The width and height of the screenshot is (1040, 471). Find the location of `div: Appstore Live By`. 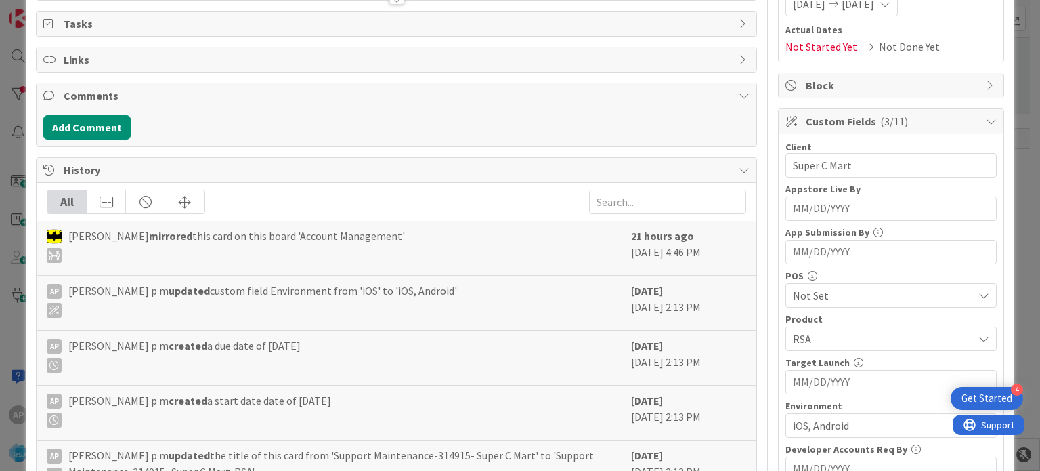

div: Appstore Live By is located at coordinates (891, 189).